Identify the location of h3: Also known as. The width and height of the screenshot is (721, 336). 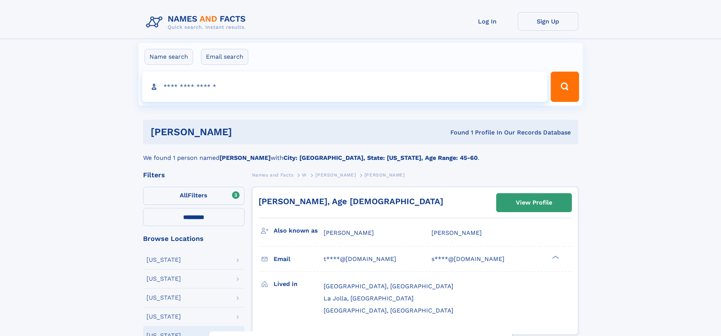
(299, 231).